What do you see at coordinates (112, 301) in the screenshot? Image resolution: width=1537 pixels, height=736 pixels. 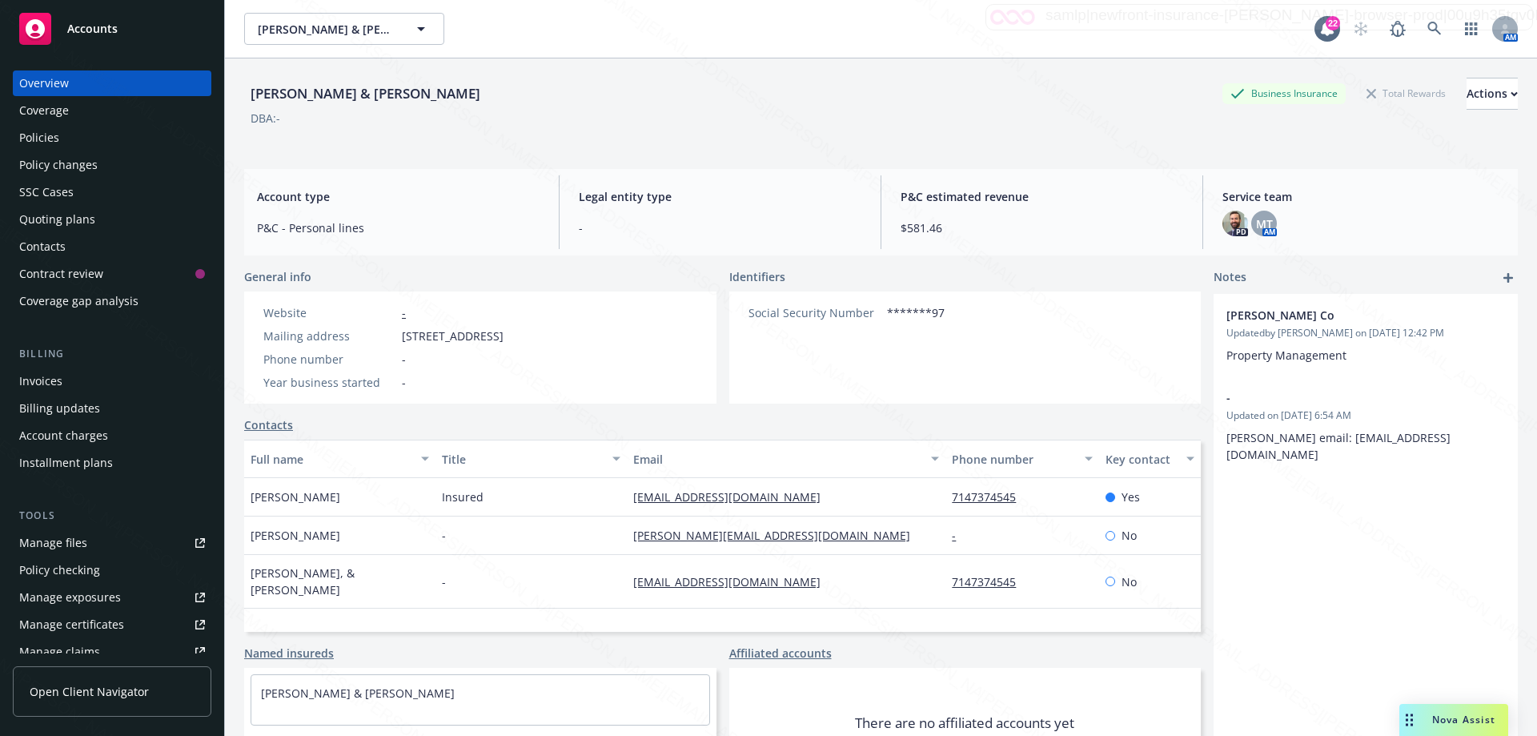 I see `a: Coverage gap analysis` at bounding box center [112, 301].